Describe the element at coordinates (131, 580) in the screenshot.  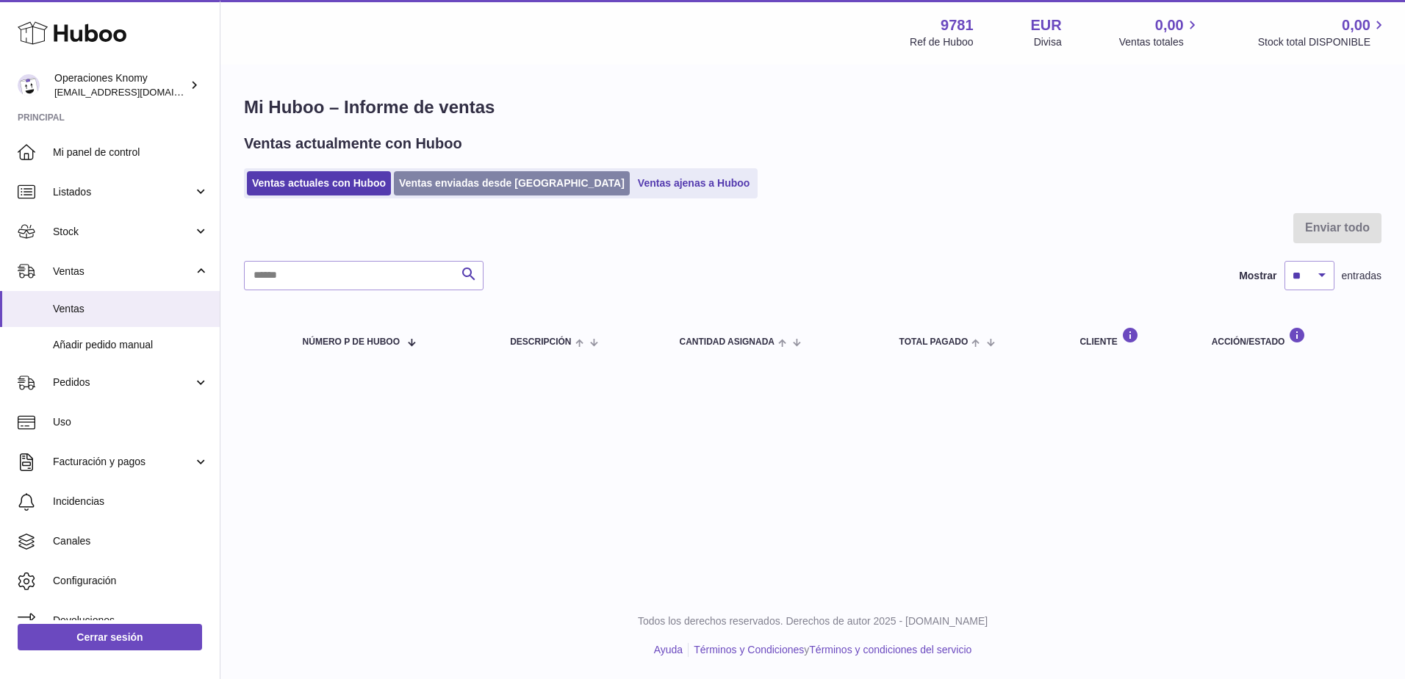
I see `span: Configuración` at that location.